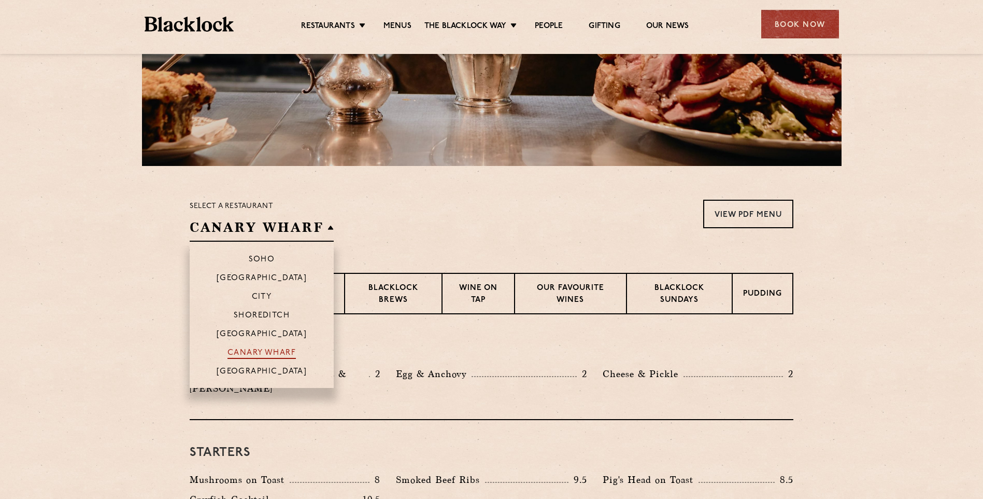 The image size is (983, 499). Describe the element at coordinates (651, 480) in the screenshot. I see `p: Pig's Head on Toast` at that location.